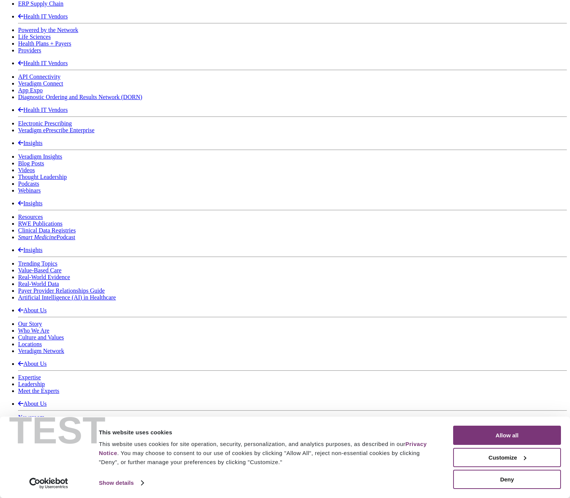 The image size is (570, 498). Describe the element at coordinates (47, 237) in the screenshot. I see `a: Smart MedicinePodcast` at that location.